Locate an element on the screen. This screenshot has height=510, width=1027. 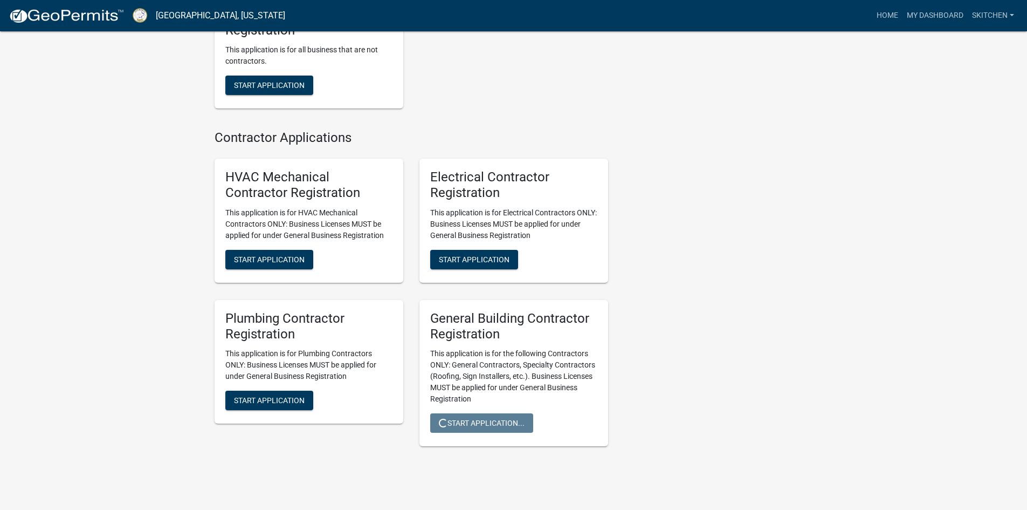
h5: HVAC Mechanical Contractor Registration is located at coordinates (309, 185).